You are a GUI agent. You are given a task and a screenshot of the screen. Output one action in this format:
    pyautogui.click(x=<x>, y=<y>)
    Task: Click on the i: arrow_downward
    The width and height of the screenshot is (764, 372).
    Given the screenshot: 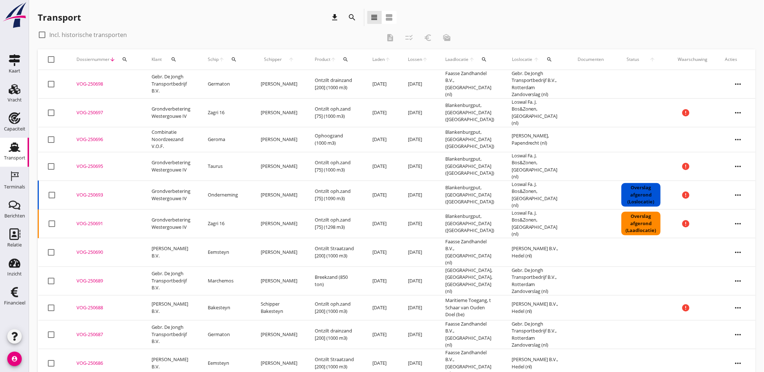 What is the action you would take?
    pyautogui.click(x=112, y=59)
    